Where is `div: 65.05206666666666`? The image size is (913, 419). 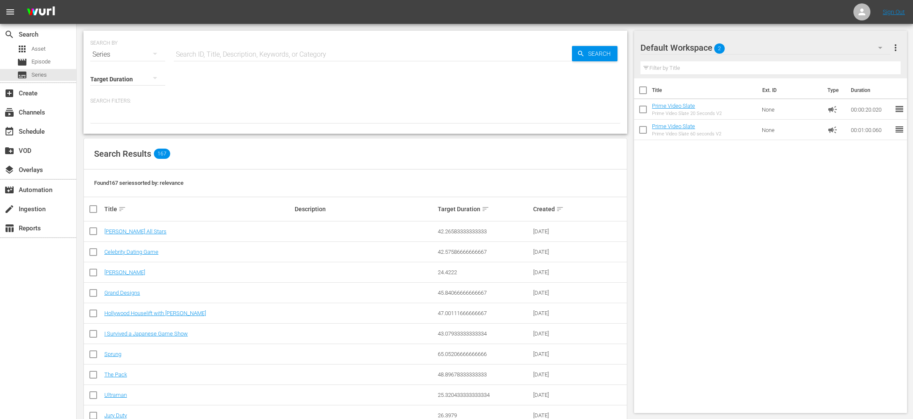 div: 65.05206666666666 is located at coordinates (484, 354).